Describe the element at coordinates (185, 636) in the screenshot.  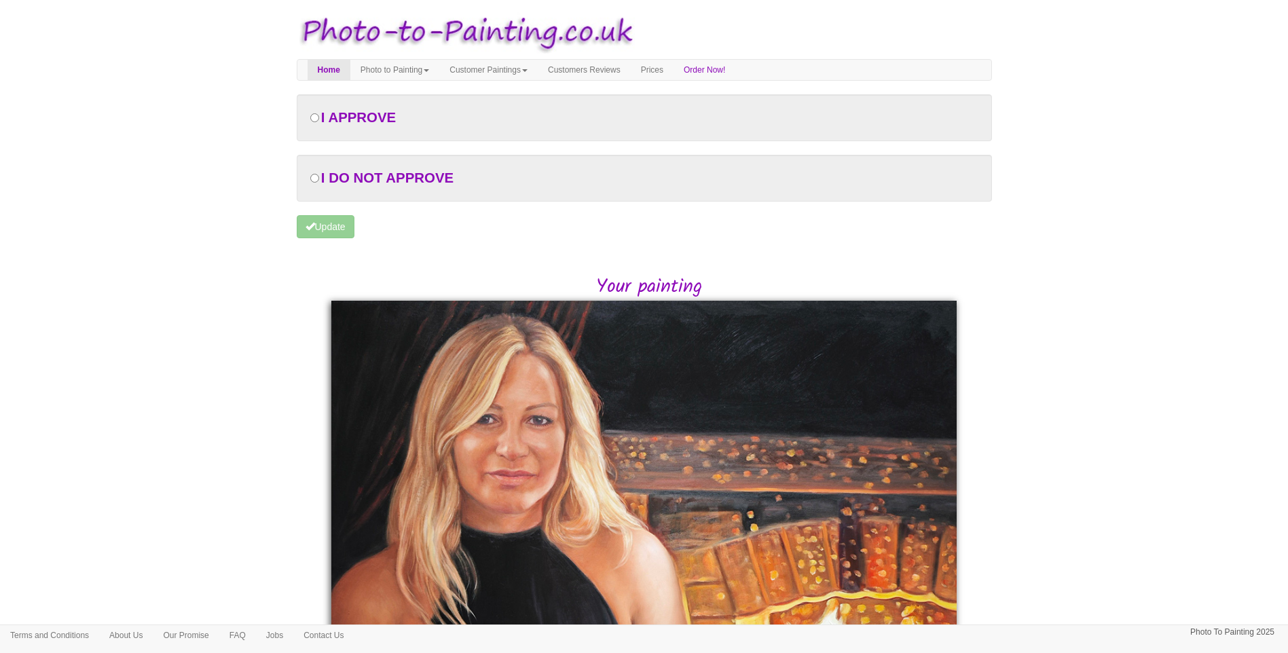
I see `a: Our Promise` at that location.